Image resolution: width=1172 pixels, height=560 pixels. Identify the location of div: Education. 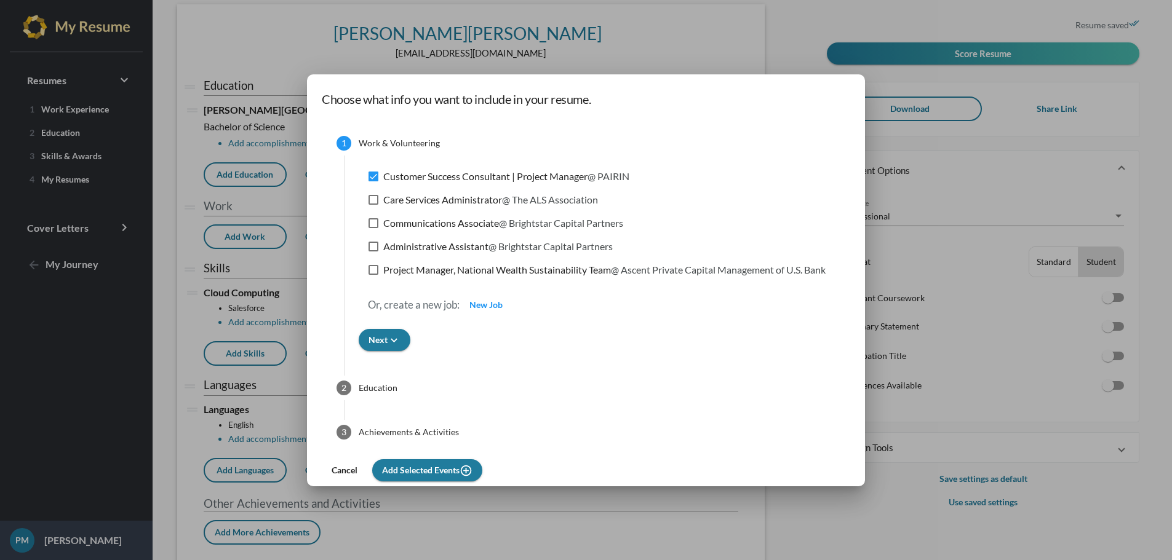
(378, 388).